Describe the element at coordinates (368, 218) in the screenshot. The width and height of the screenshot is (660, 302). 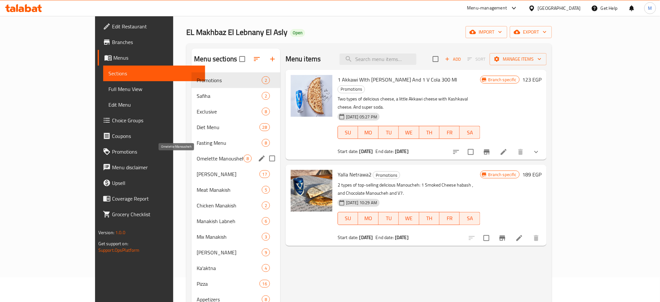
I see `button: MO` at that location.